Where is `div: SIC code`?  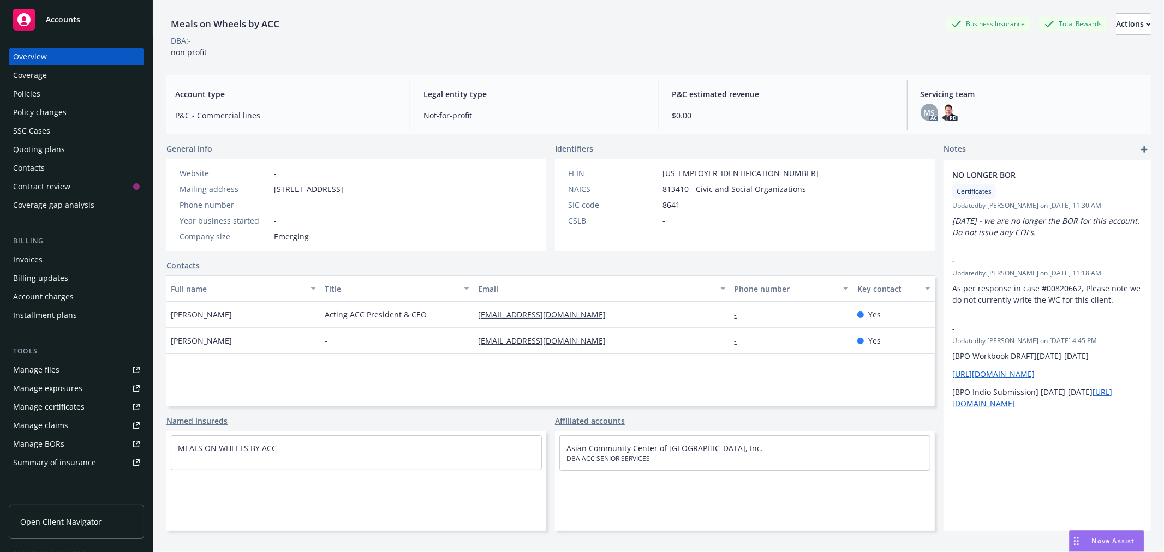
div: SIC code is located at coordinates (613, 205).